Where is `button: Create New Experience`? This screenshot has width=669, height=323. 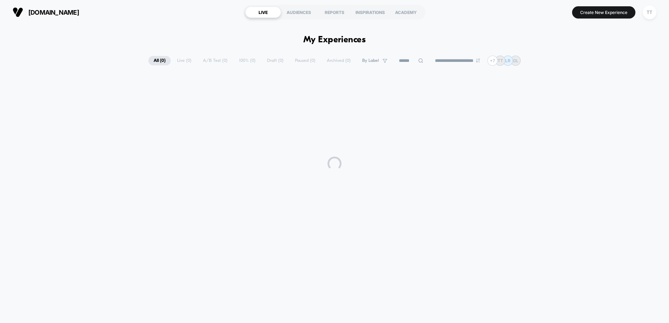
button: Create New Experience is located at coordinates (604, 12).